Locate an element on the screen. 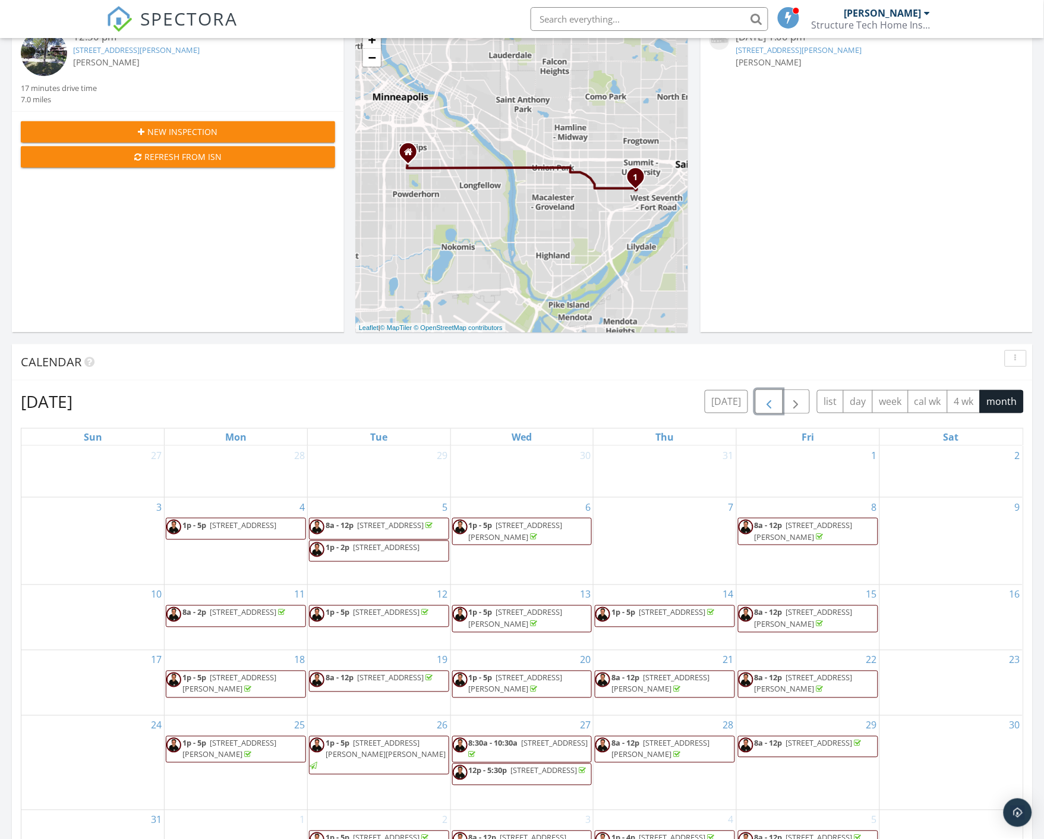 This screenshot has height=839, width=1044. a: Go to August 22, 2025 is located at coordinates (872, 660).